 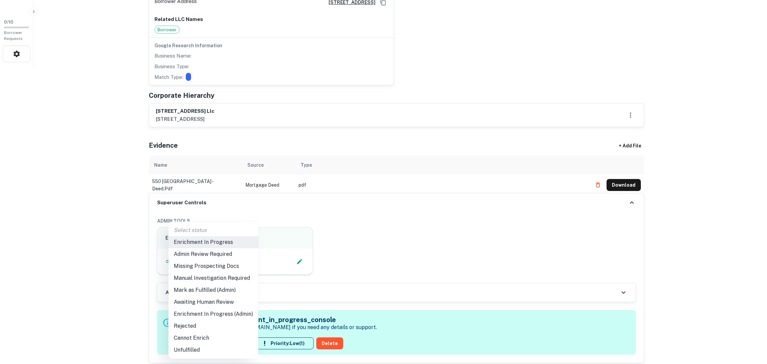 I want to click on li: Manual Investigation Required, so click(x=214, y=278).